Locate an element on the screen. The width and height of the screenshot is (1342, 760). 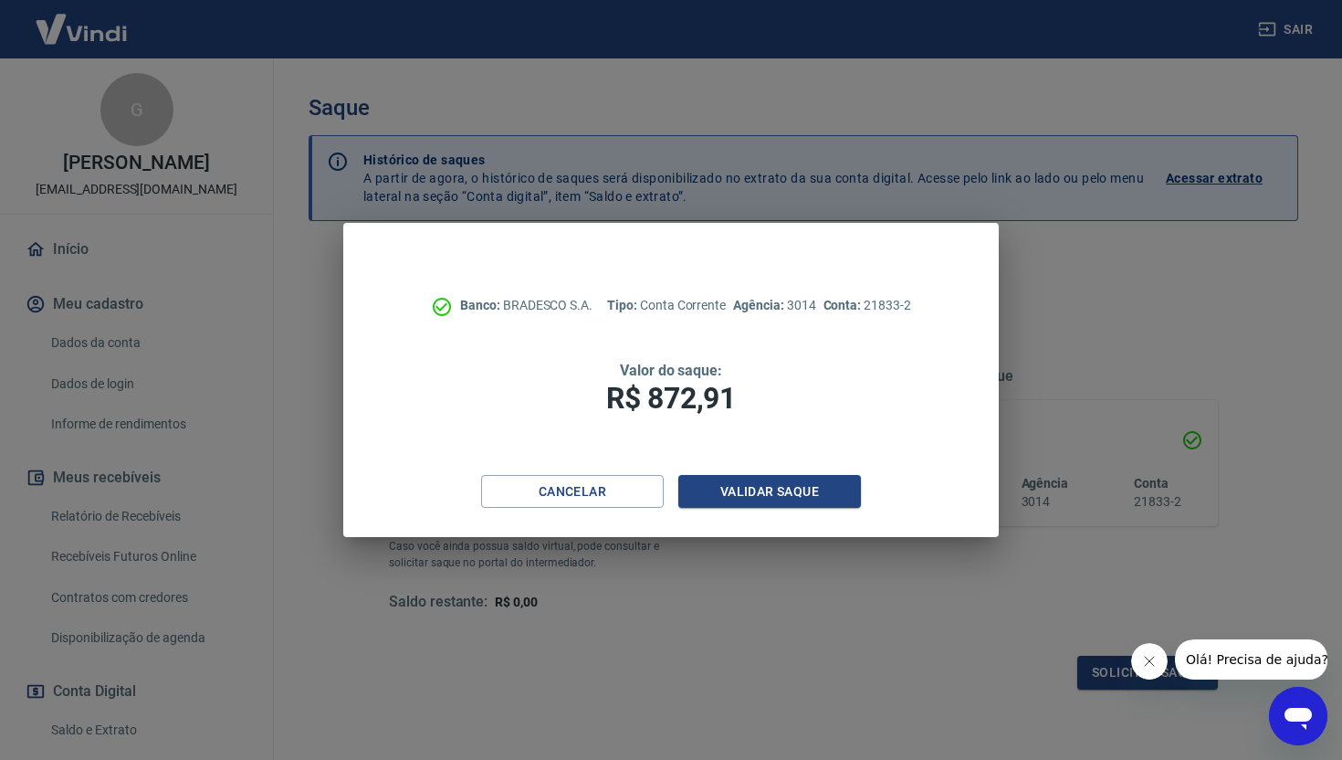
button: Validar saque is located at coordinates (770, 491).